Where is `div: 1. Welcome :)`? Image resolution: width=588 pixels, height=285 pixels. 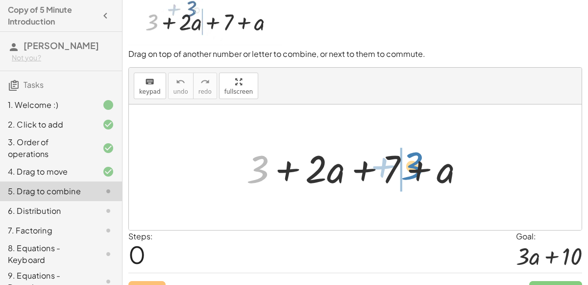 div: 1. Welcome :) is located at coordinates (47, 105).